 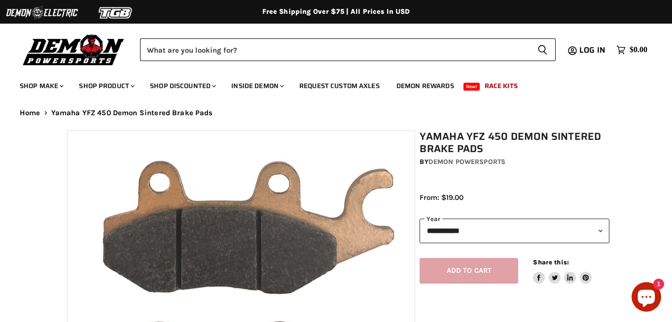 What do you see at coordinates (514, 143) in the screenshot?
I see `h1: Yamaha YFZ 450 Demon Sintered Brake Pads` at bounding box center [514, 143].